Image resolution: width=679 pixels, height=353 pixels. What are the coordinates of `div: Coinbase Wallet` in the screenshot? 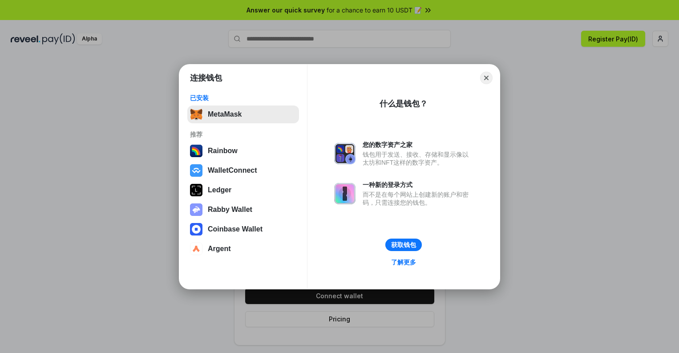 It's located at (235, 229).